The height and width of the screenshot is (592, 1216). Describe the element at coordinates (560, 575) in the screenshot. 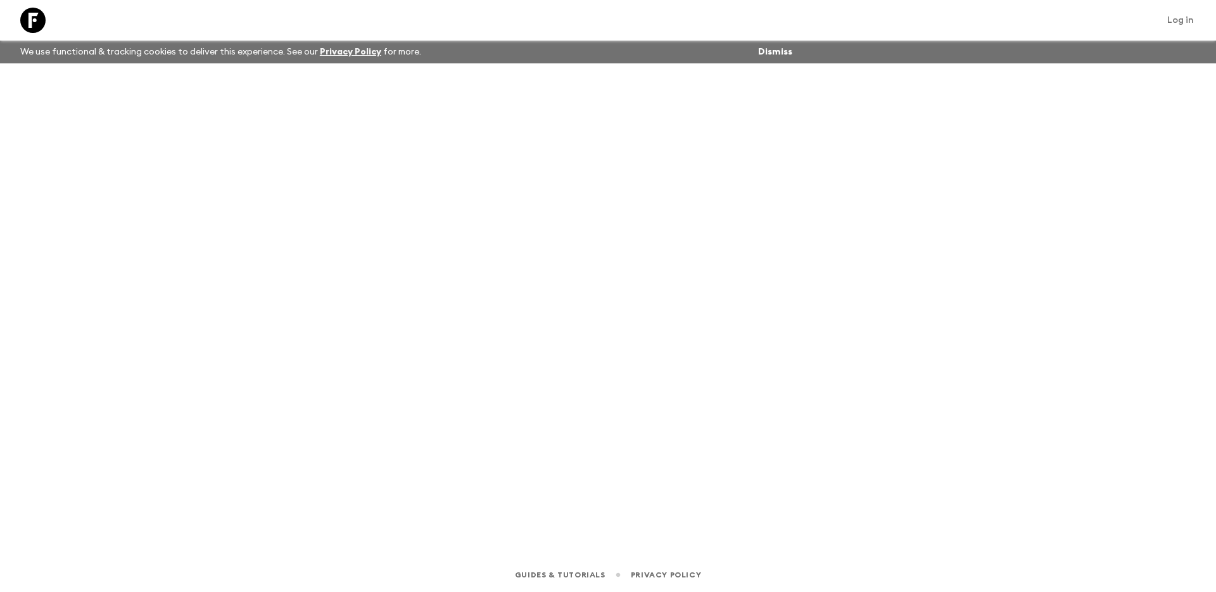

I see `a: Guides & Tutorials` at that location.